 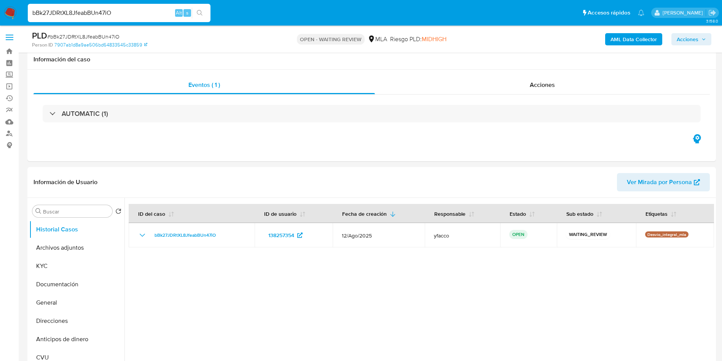 What do you see at coordinates (179, 13) in the screenshot?
I see `span: Alt` at bounding box center [179, 13].